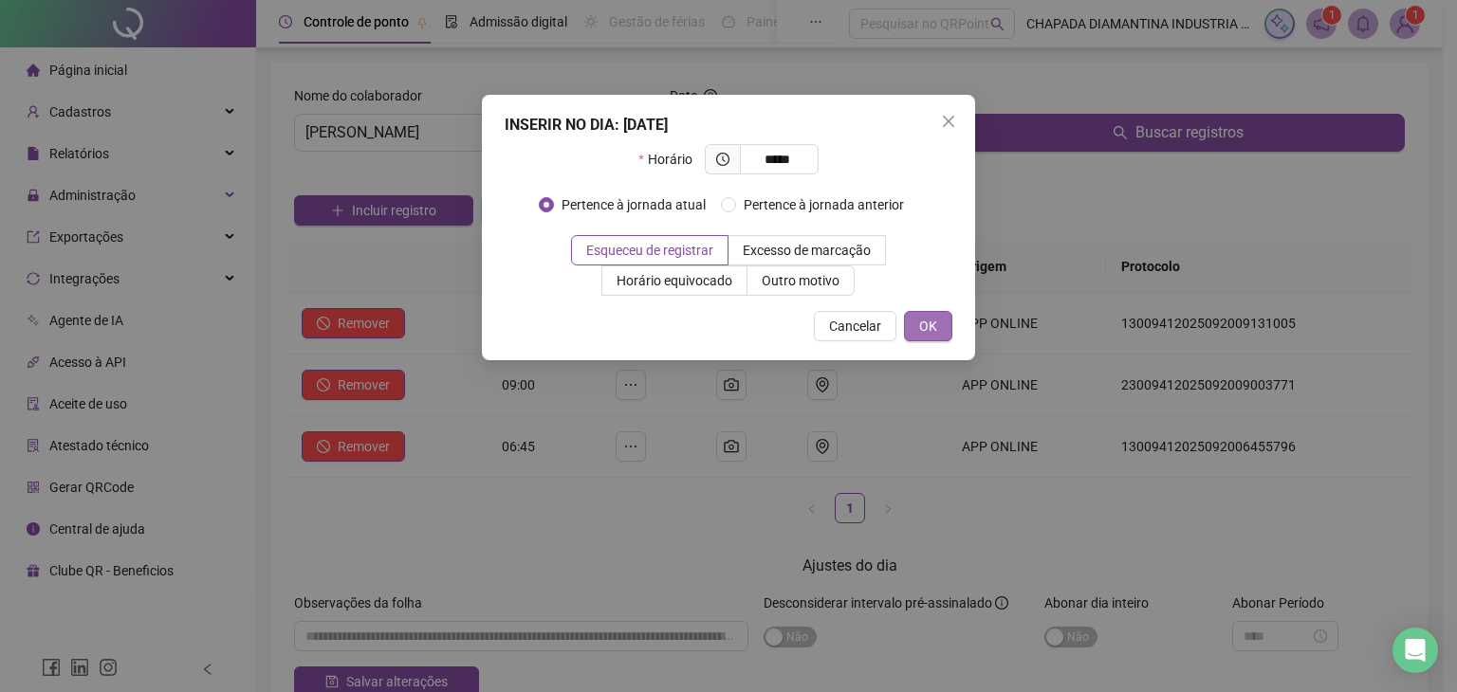  What do you see at coordinates (674, 281) in the screenshot?
I see `span: Horário equivocado` at bounding box center [674, 281].